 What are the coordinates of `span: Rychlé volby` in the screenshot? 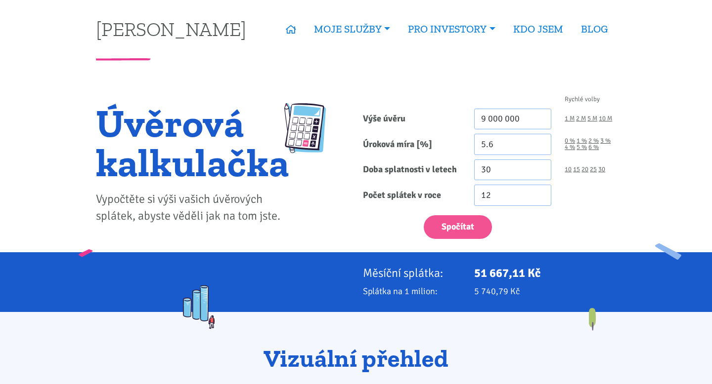 It's located at (582, 99).